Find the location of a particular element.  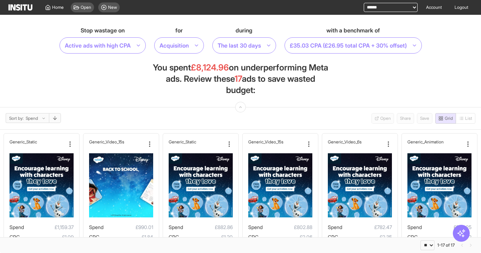

span: £2.35 is located at coordinates (365, 237).